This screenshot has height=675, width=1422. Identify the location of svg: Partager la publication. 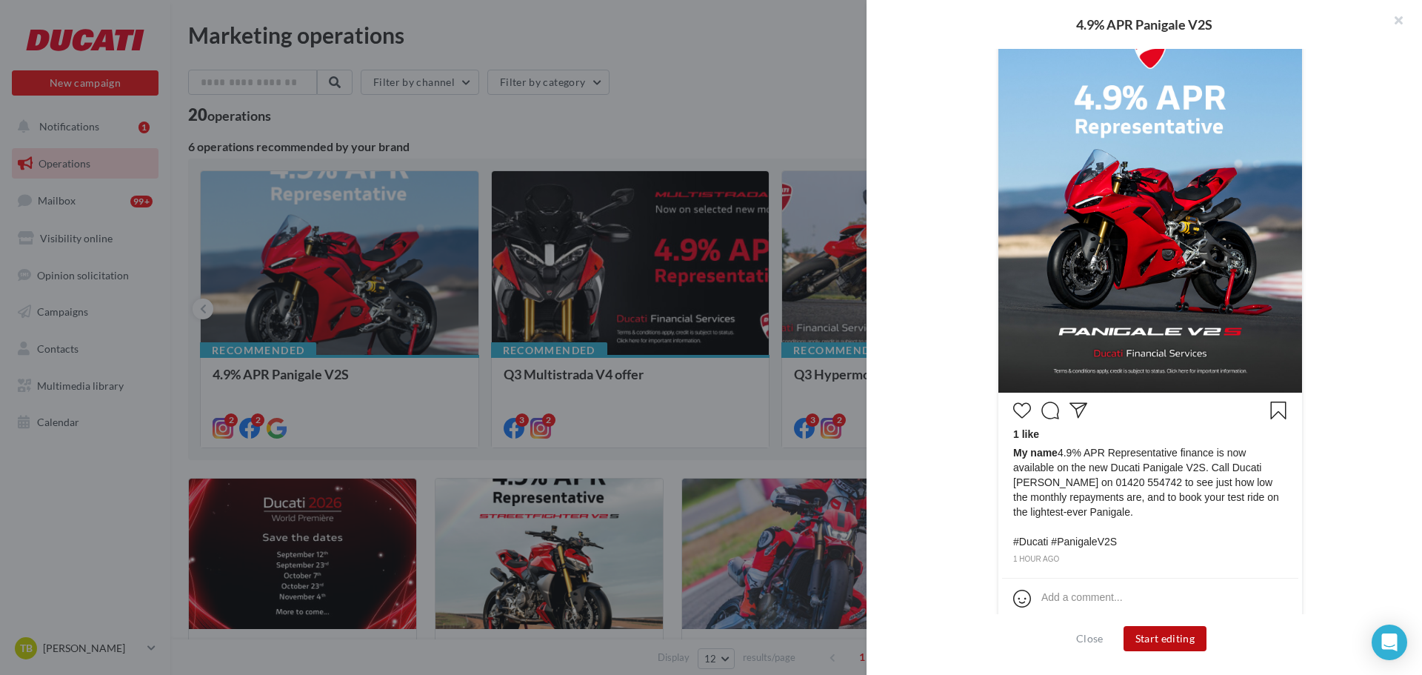
(1078, 410).